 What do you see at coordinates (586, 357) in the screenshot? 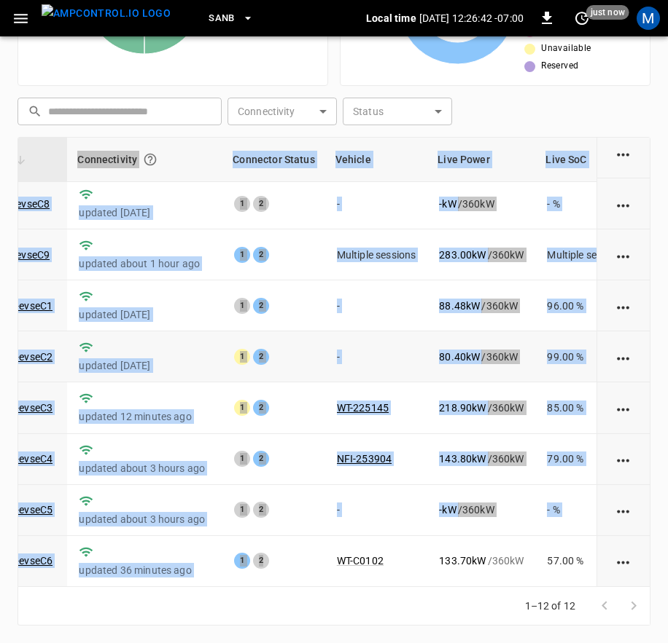
I see `td: 99.00 %` at bounding box center [586, 357].